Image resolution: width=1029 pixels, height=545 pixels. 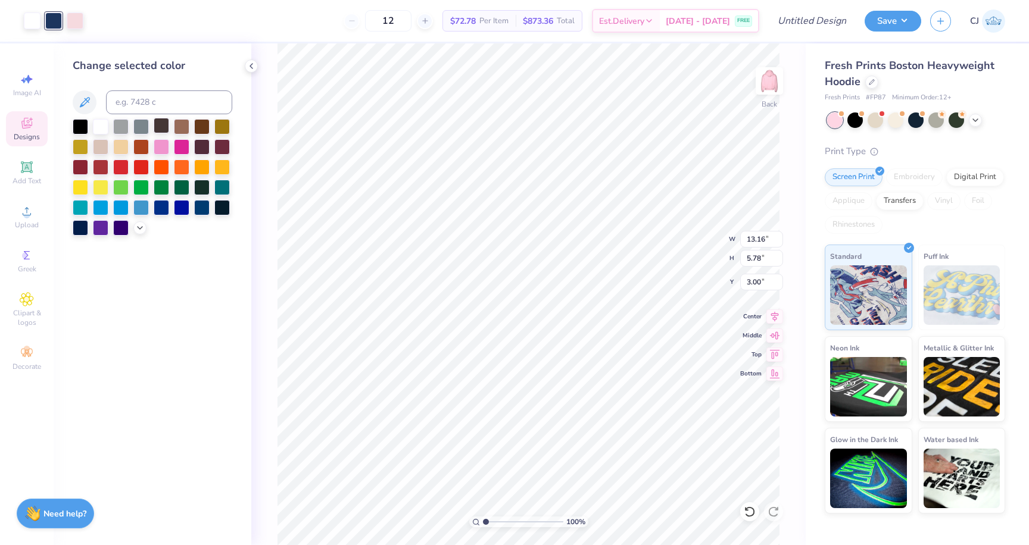 What do you see at coordinates (944, 201) in the screenshot?
I see `div: Vinyl` at bounding box center [944, 201].